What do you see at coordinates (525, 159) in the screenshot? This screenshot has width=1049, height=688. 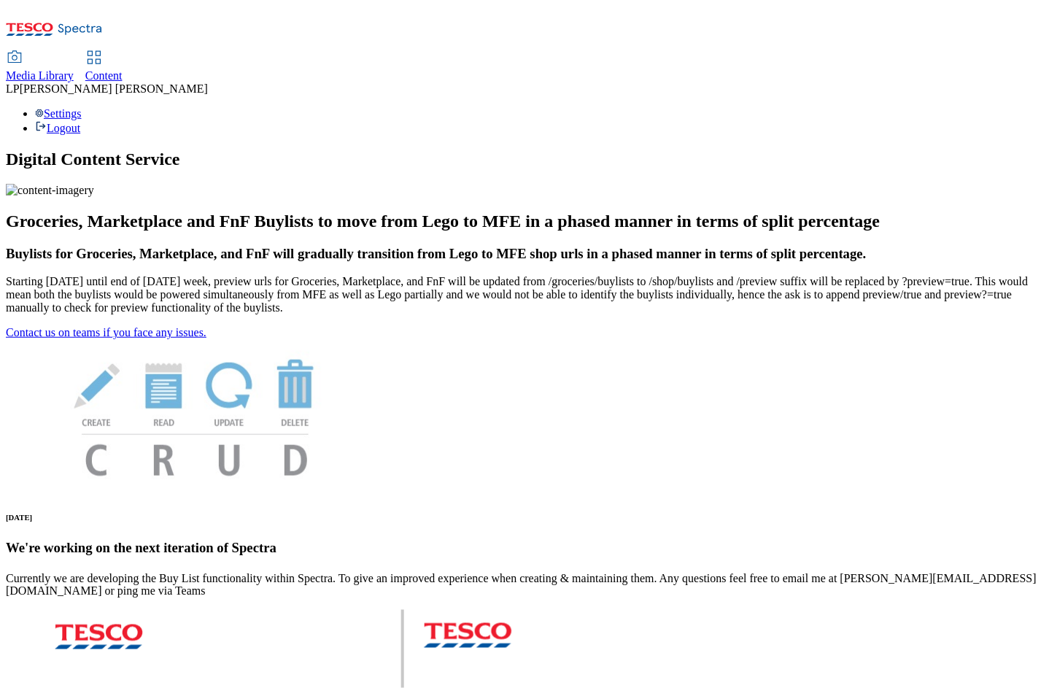 I see `h1: Digital Content Service` at bounding box center [525, 159].